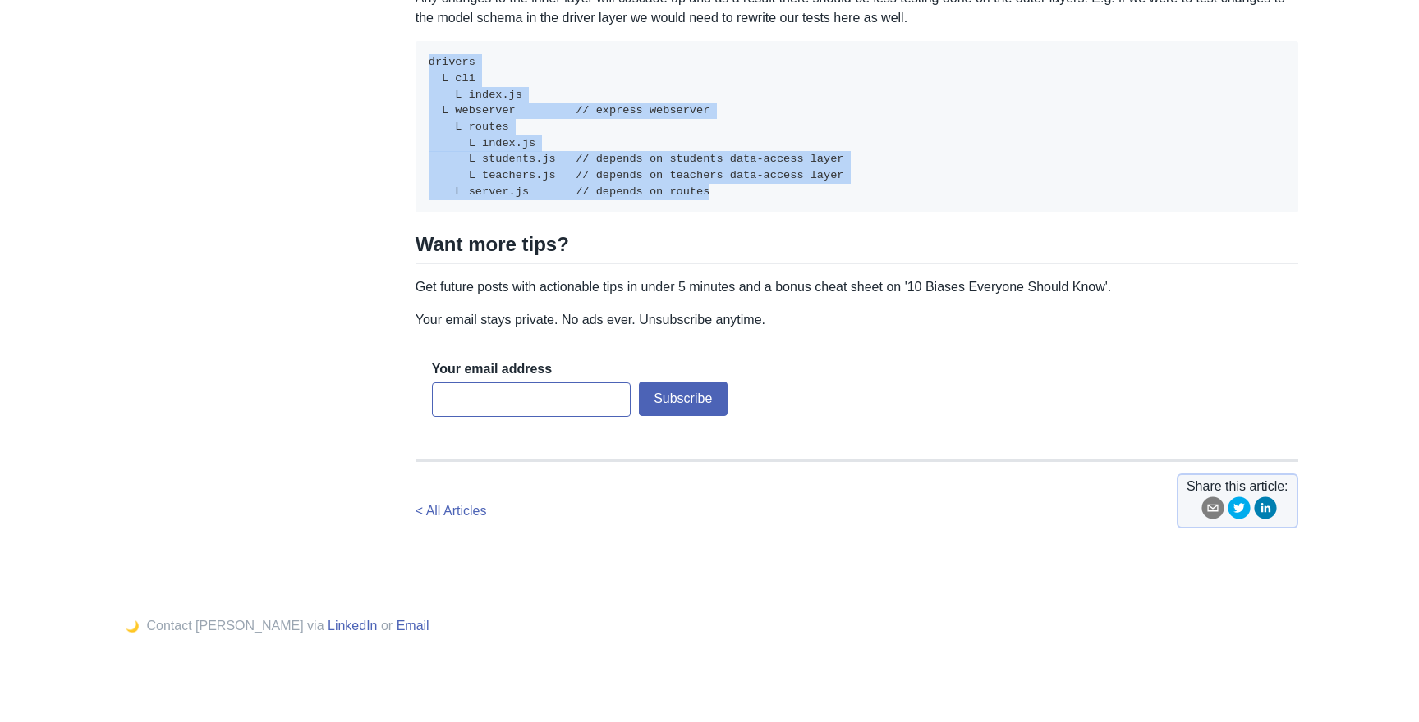 The image size is (1419, 722). What do you see at coordinates (636, 126) in the screenshot?
I see `code: drivers L cli L index.js L webserver // express webserver L routes L index.js L students.js // de...` at bounding box center [636, 126].